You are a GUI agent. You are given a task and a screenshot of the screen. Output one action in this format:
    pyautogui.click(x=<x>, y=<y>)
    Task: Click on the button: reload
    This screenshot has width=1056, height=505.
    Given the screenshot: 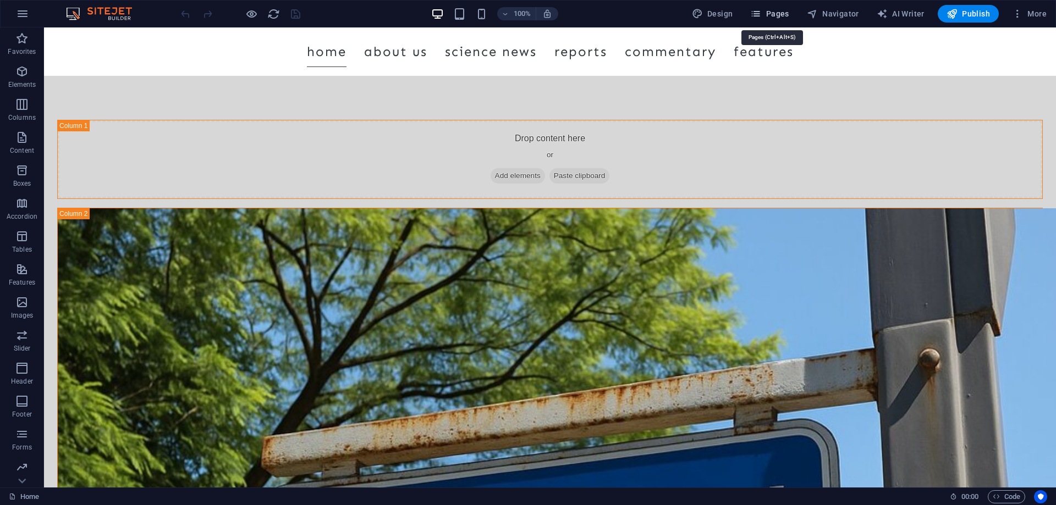 What is the action you would take?
    pyautogui.click(x=273, y=14)
    